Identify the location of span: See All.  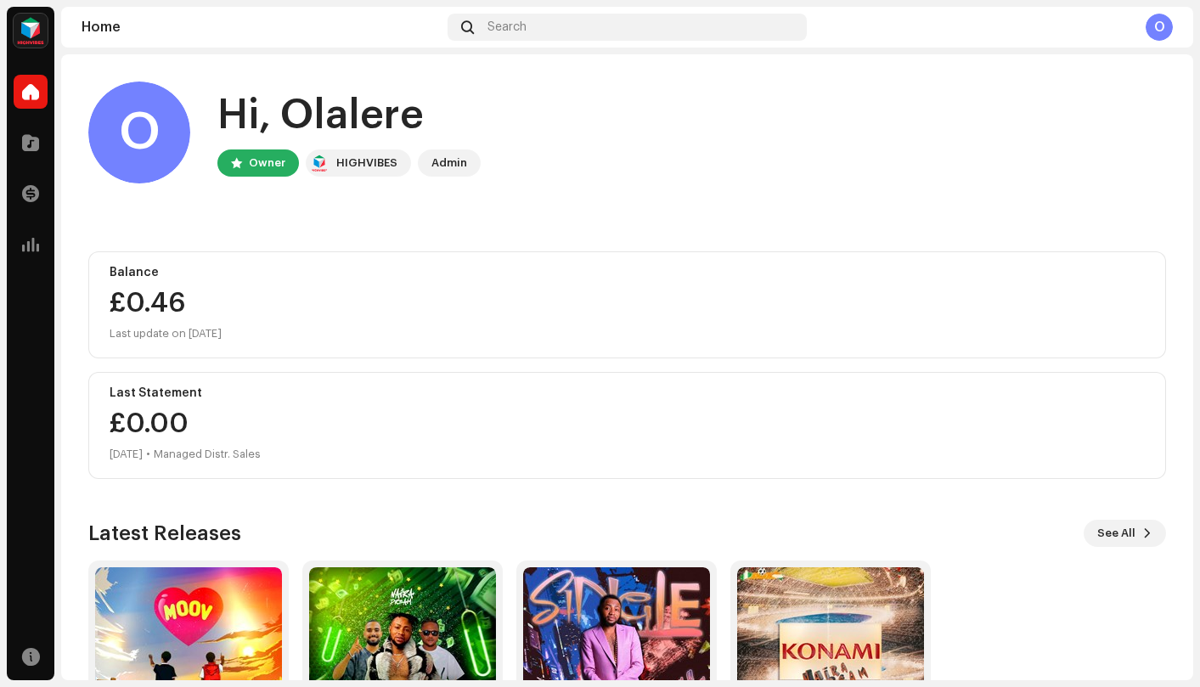
(1116, 534).